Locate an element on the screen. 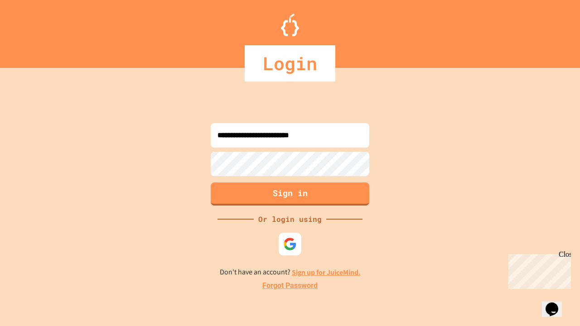 The height and width of the screenshot is (326, 580). div: Chat with us now!Close is located at coordinates (33, 30).